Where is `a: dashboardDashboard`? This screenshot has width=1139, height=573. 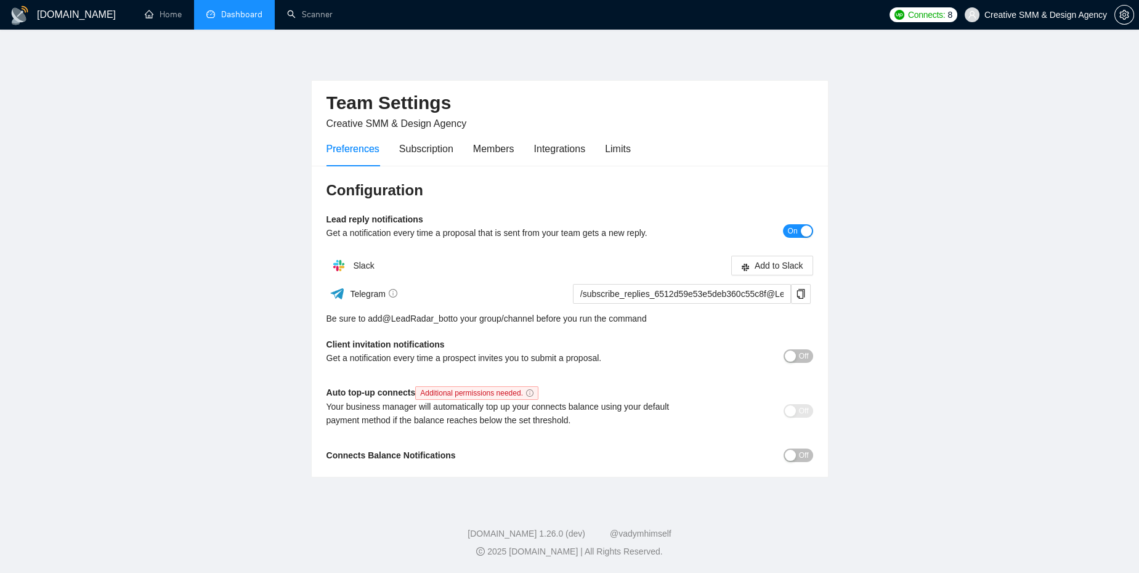
a: dashboardDashboard is located at coordinates (234, 14).